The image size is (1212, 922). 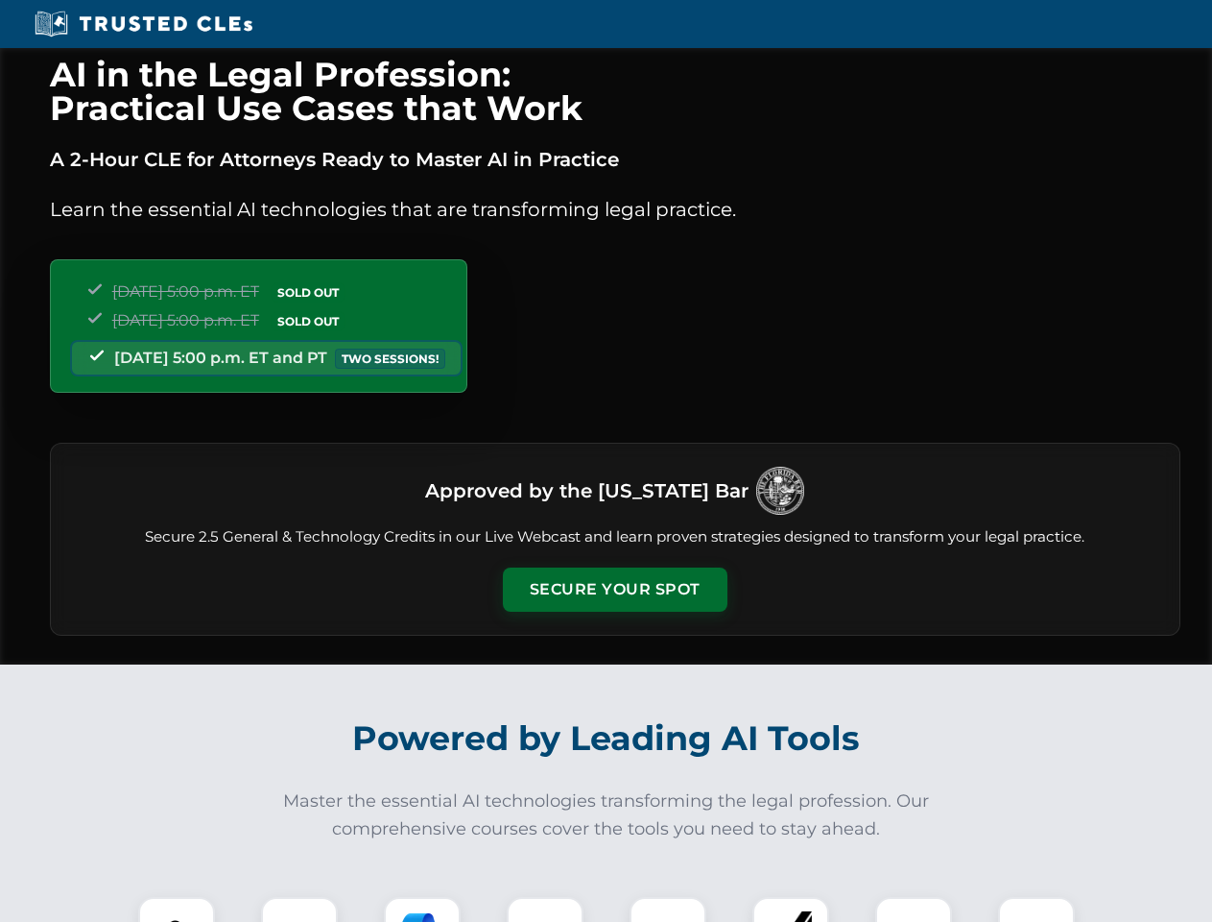 What do you see at coordinates (615, 209) in the screenshot?
I see `p: Learn the essential AI technologies that are transforming legal practice.` at bounding box center [615, 209].